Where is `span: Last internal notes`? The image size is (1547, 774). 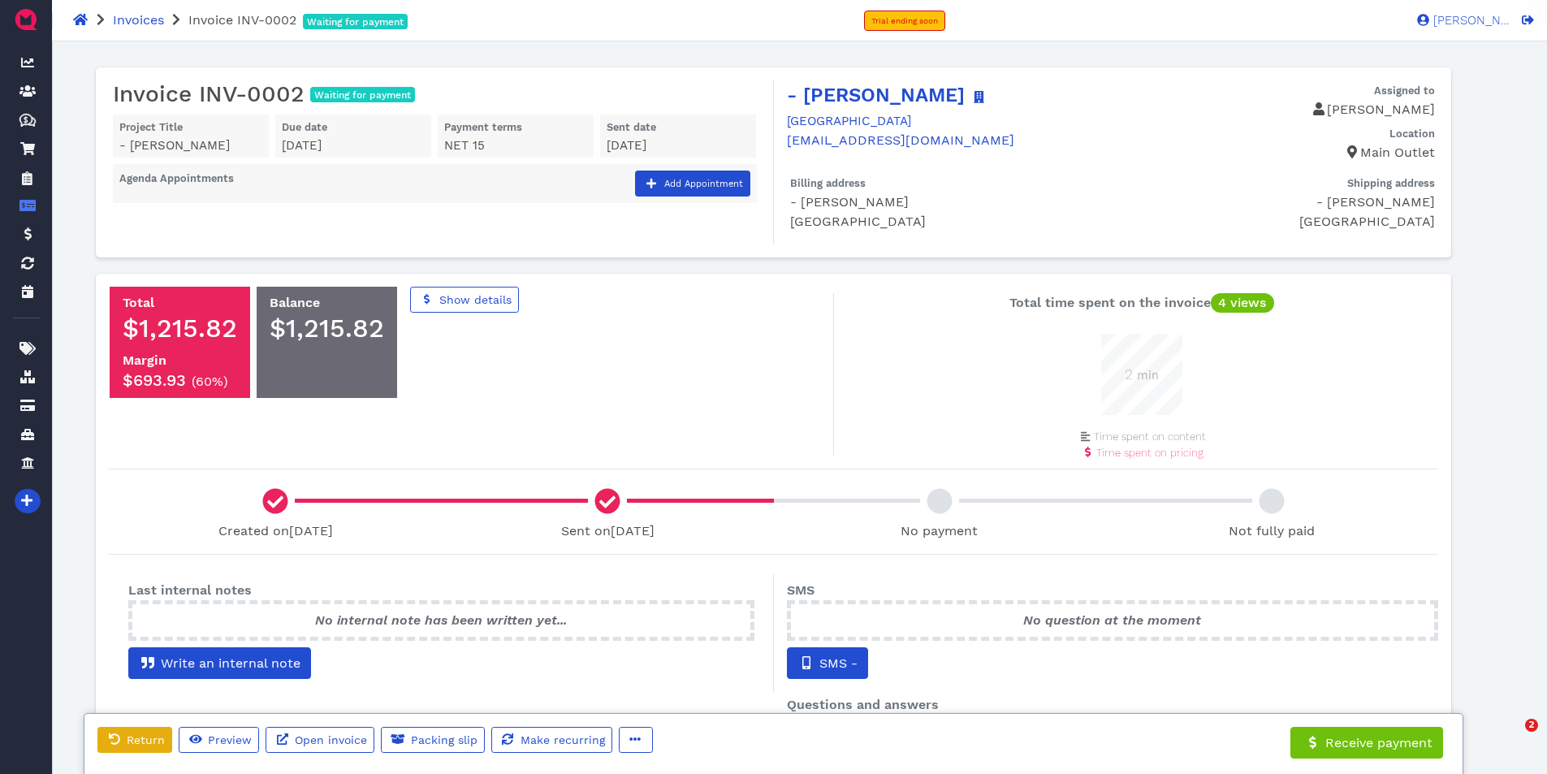 span: Last internal notes is located at coordinates (190, 590).